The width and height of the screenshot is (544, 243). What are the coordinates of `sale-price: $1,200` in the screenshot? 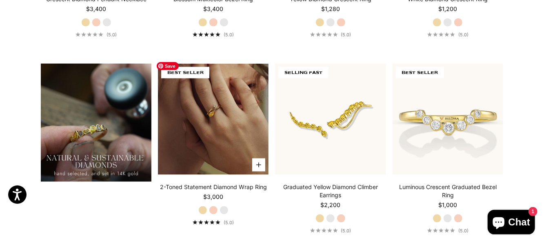 It's located at (447, 9).